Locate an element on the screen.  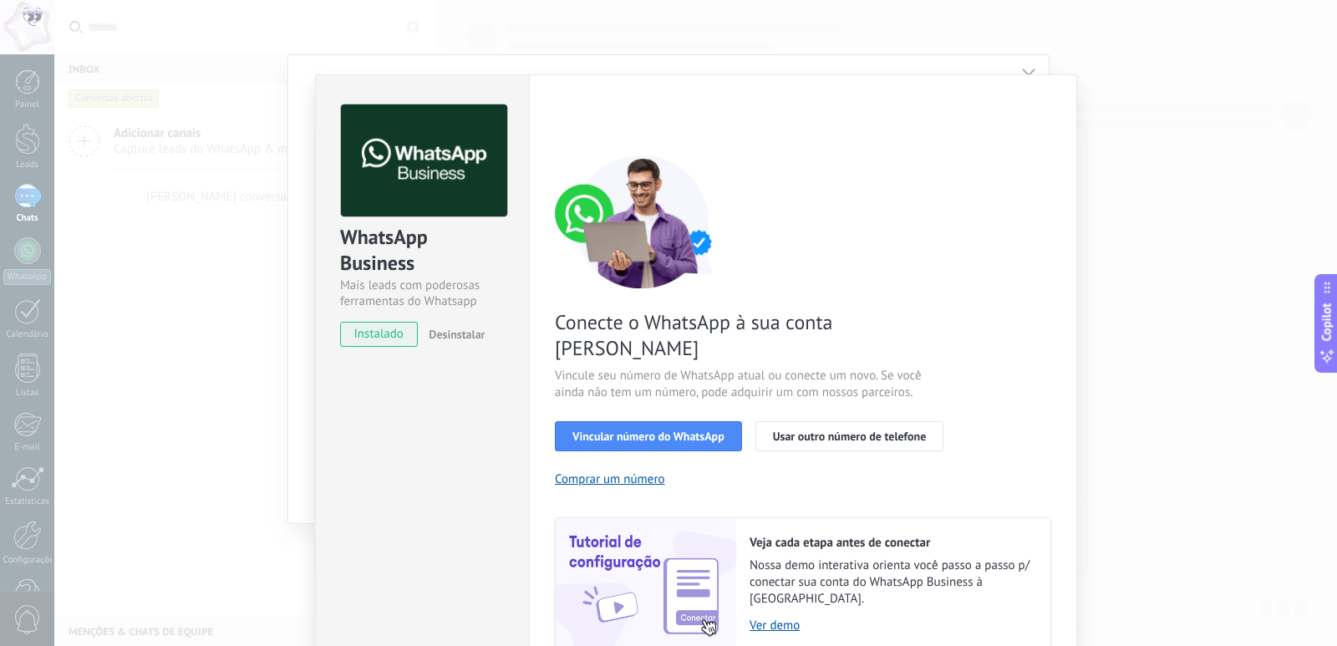
button: Comprar um número is located at coordinates (610, 479).